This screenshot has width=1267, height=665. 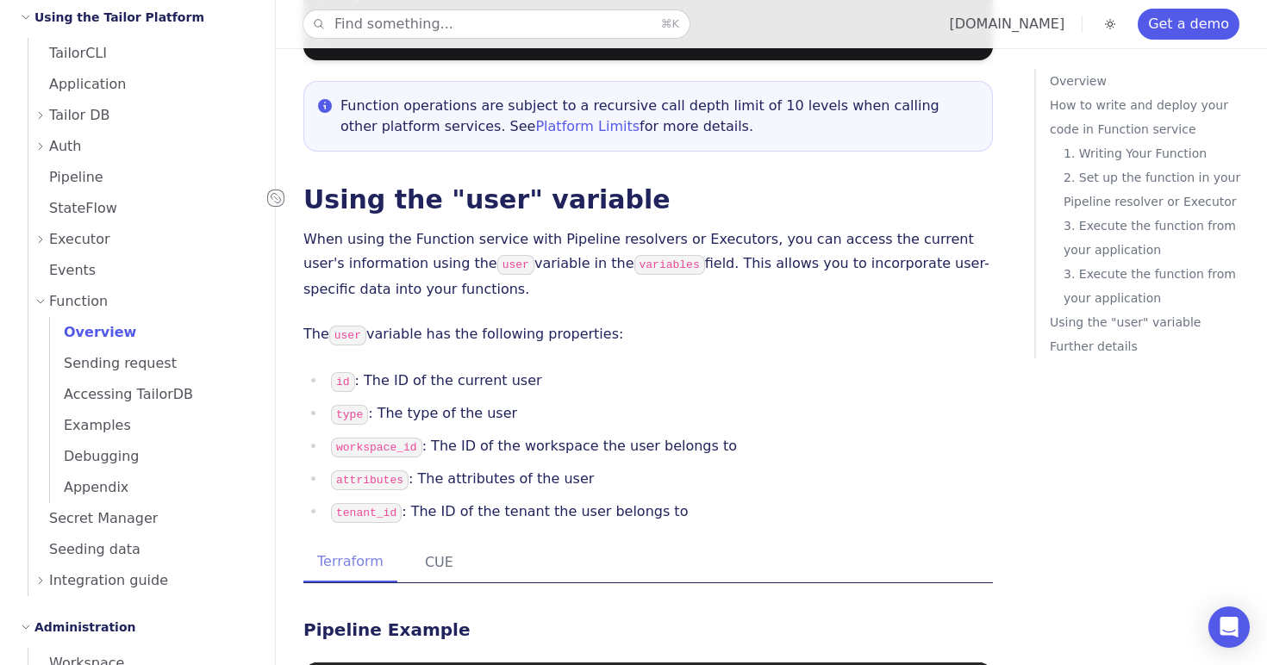 What do you see at coordinates (79, 240) in the screenshot?
I see `span: Executor` at bounding box center [79, 240].